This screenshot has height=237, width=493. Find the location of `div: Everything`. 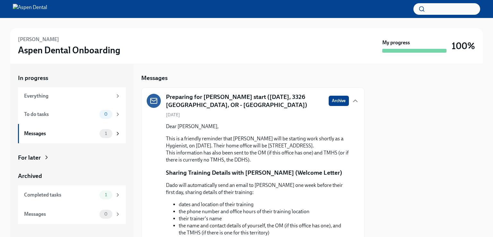

div: Everything is located at coordinates (68, 96).